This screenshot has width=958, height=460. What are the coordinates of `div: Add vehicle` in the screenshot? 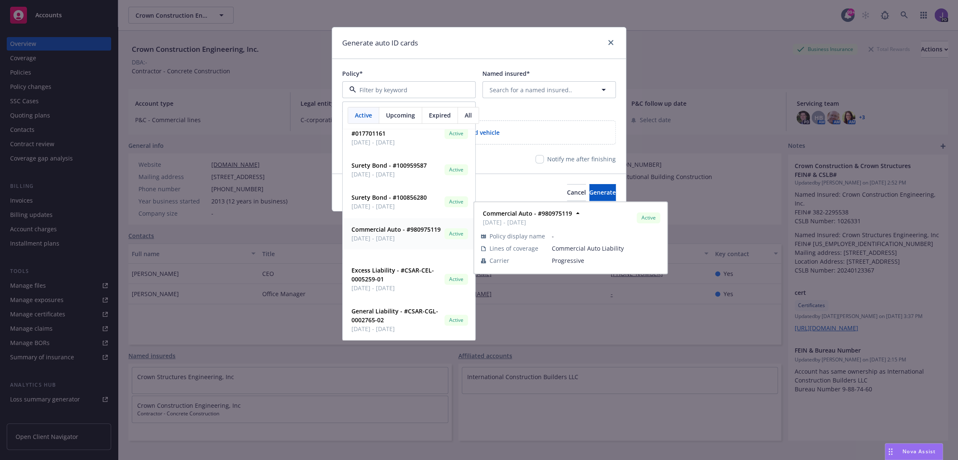 It's located at (479, 132).